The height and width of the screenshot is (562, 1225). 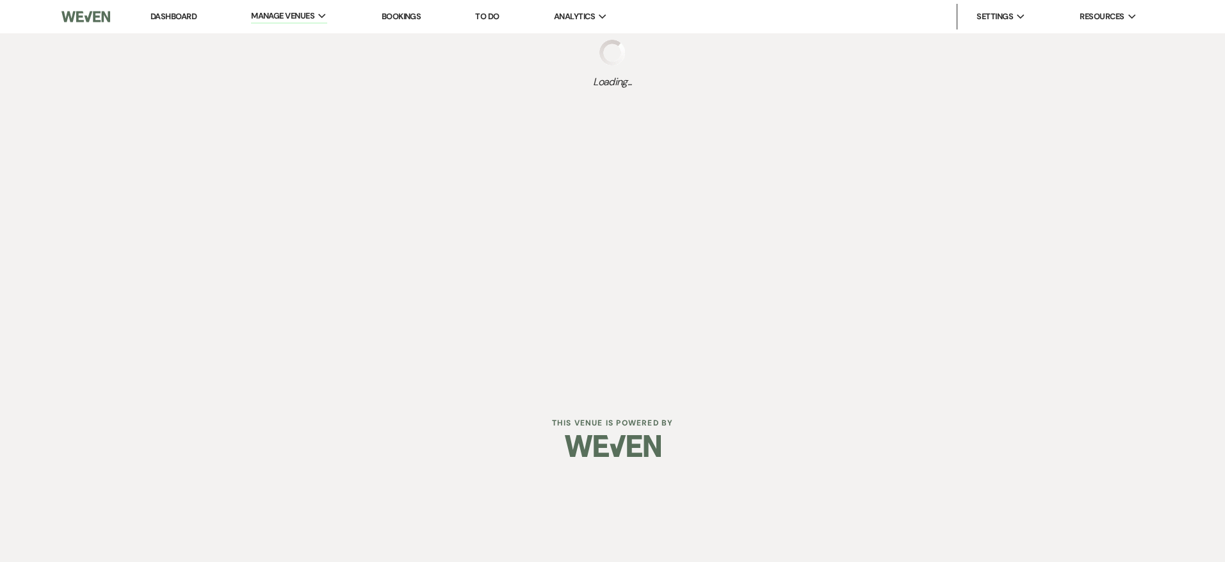 What do you see at coordinates (487, 16) in the screenshot?
I see `a: To Do` at bounding box center [487, 16].